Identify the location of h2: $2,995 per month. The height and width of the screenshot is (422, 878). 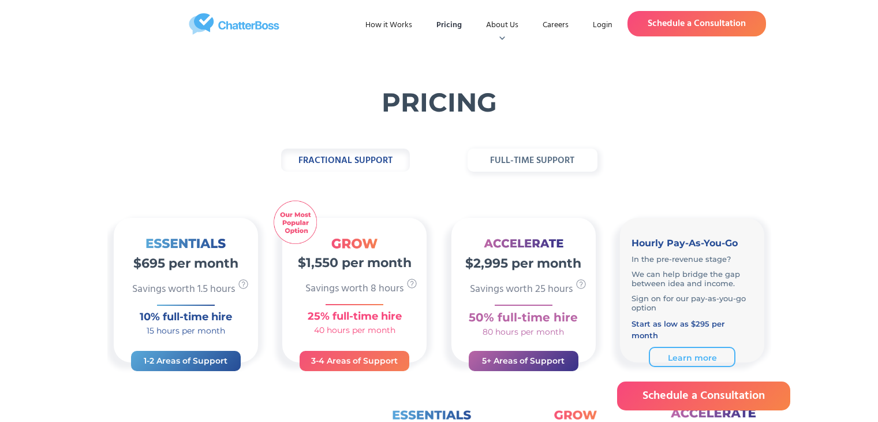
(524, 260).